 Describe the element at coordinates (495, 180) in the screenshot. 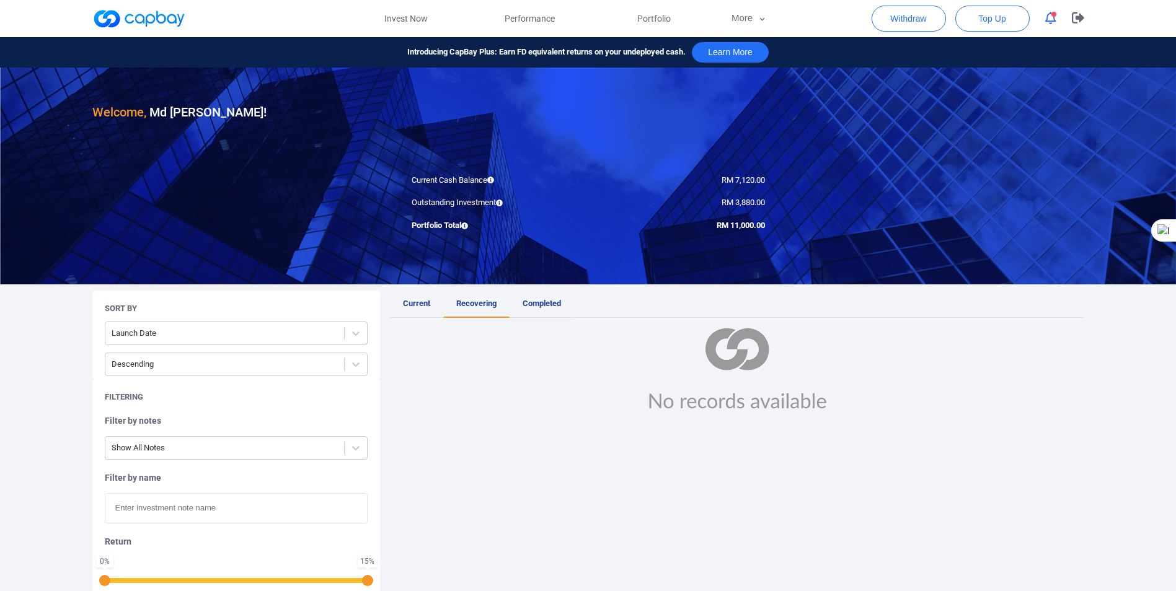

I see `div: Current Cash Balance` at that location.